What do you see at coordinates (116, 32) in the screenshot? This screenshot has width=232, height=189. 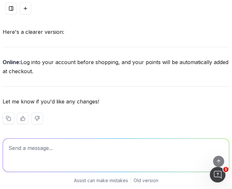 I see `p: Here's a clearer version:` at bounding box center [116, 32].